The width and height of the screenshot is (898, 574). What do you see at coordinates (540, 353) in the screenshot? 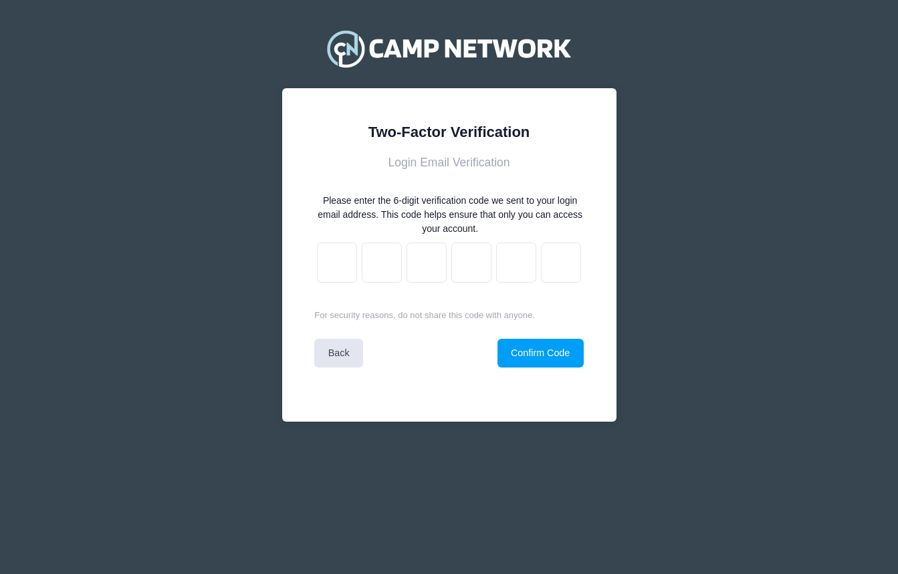
I see `button: Confirm Code` at bounding box center [540, 353].